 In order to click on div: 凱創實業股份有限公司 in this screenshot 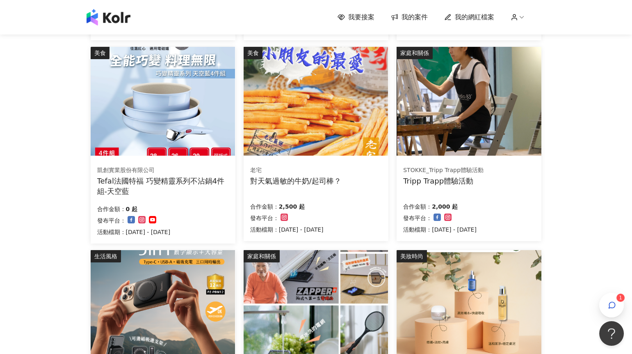, I will do `click(163, 170)`.